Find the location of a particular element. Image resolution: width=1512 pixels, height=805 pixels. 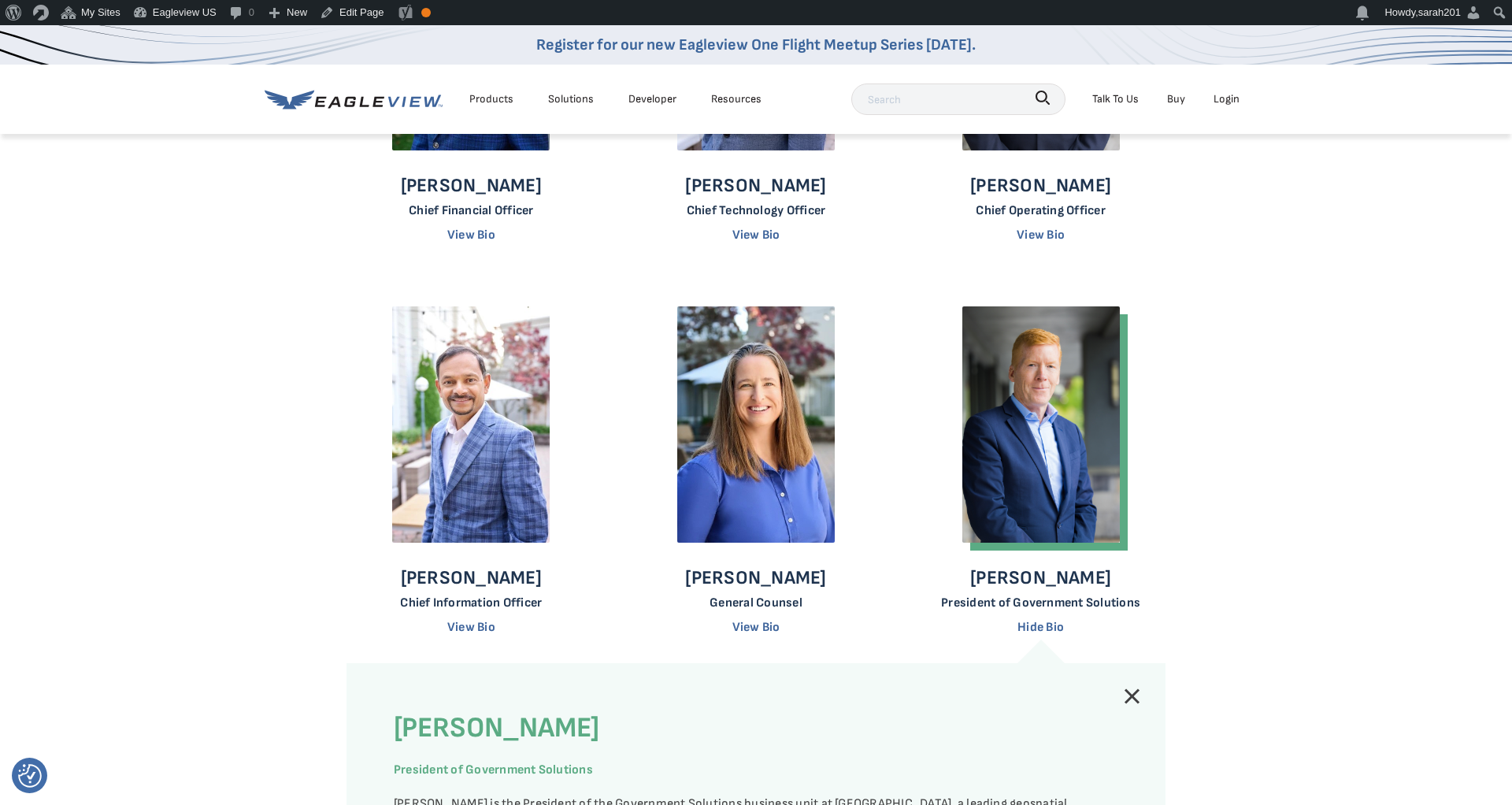

a: Hide Bio is located at coordinates (1040, 627).